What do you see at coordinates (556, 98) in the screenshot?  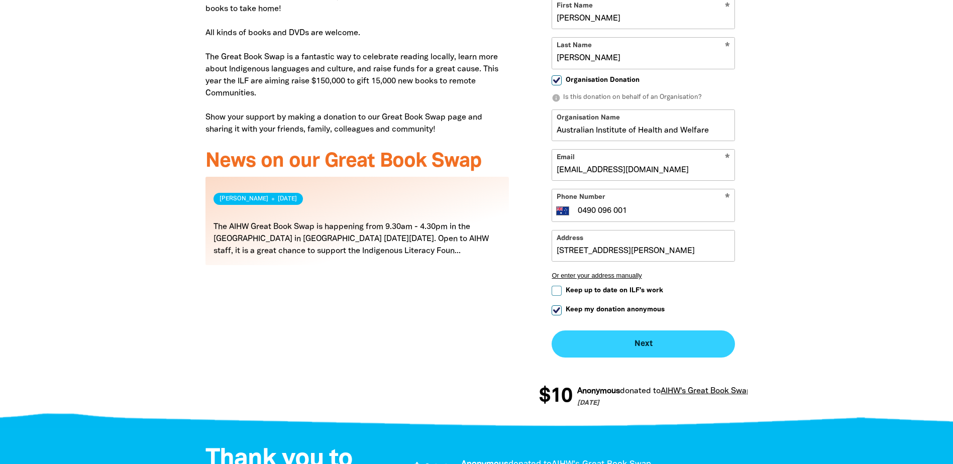 I see `i: info` at bounding box center [556, 98].